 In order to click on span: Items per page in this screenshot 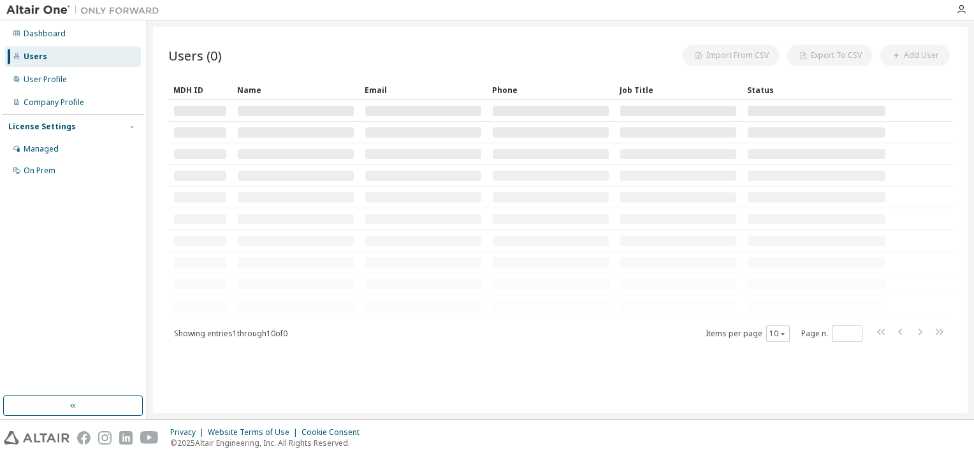, I will do `click(748, 334)`.